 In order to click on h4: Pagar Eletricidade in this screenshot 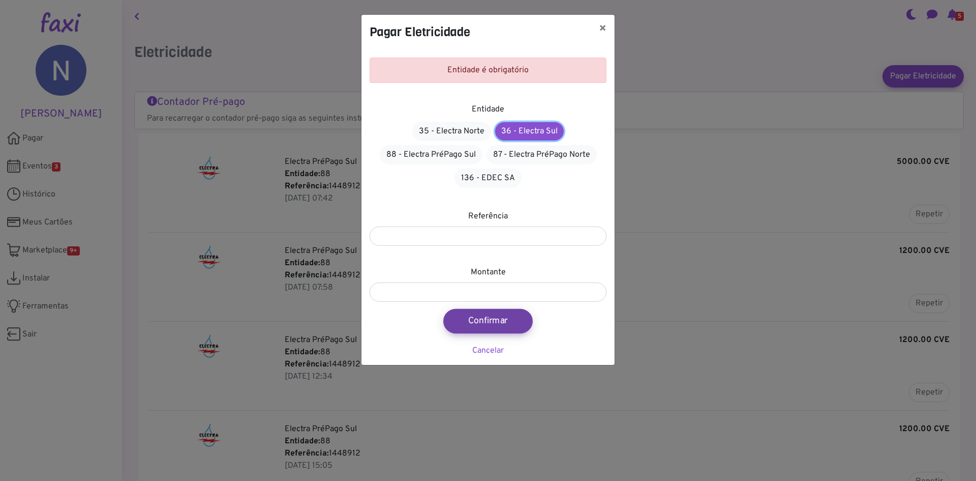, I will do `click(420, 32)`.